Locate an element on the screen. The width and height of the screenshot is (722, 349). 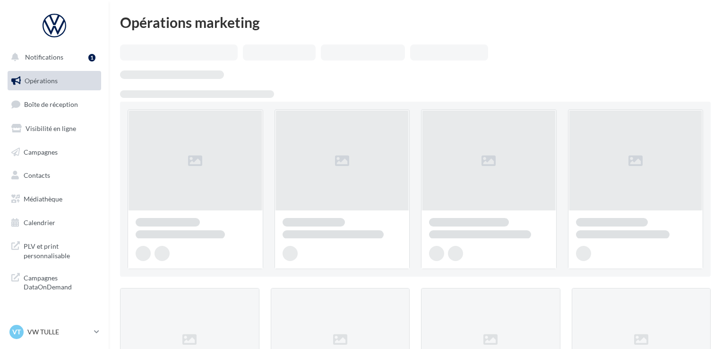
span: Campagnes is located at coordinates (41, 151).